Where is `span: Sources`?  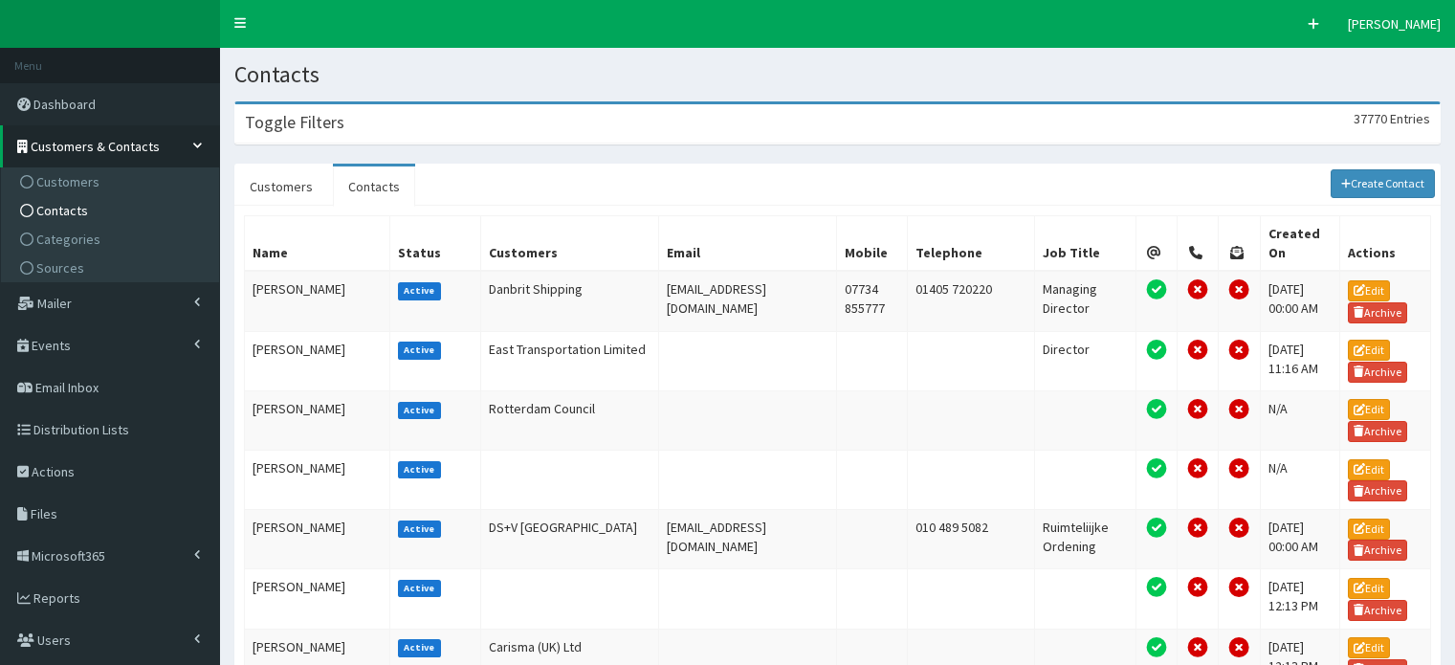
span: Sources is located at coordinates (60, 268).